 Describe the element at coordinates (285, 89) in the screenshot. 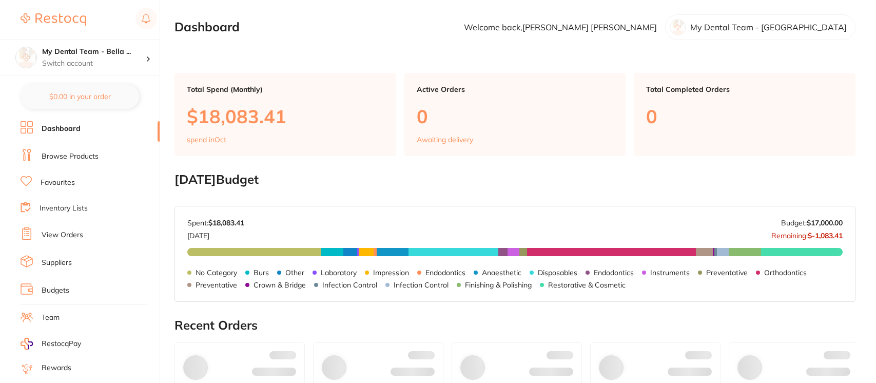

I see `p: Total Spend (Monthly)` at that location.